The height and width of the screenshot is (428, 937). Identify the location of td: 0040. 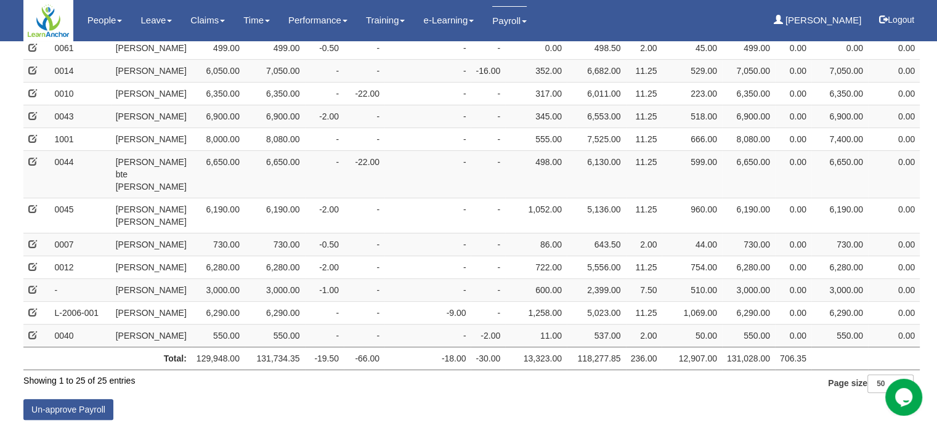
(79, 335).